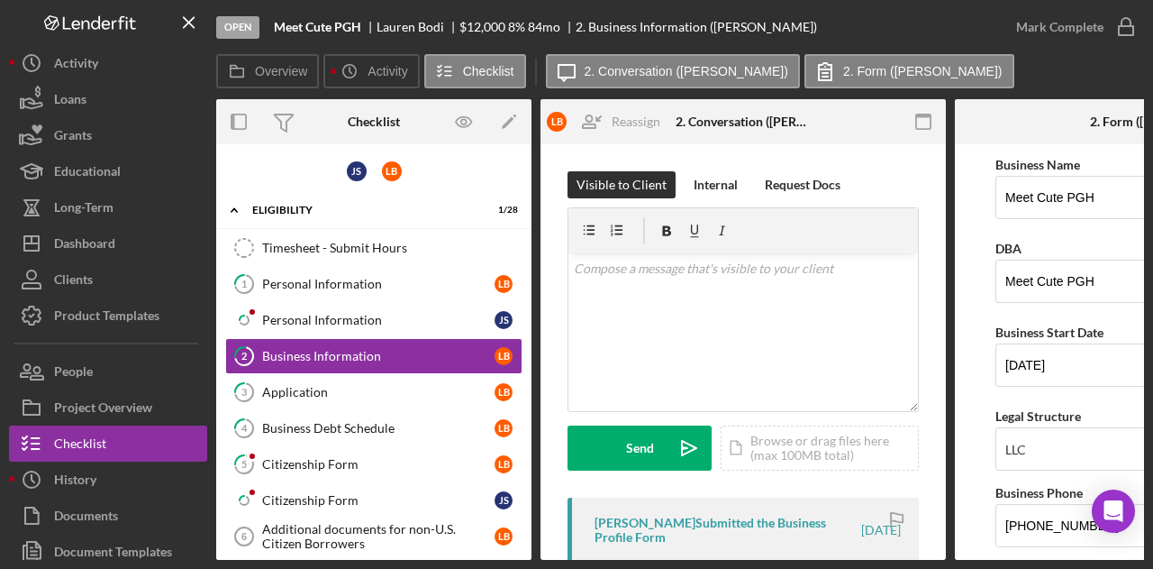 The height and width of the screenshot is (569, 1153). What do you see at coordinates (516, 27) in the screenshot?
I see `div: 8 %` at bounding box center [516, 27].